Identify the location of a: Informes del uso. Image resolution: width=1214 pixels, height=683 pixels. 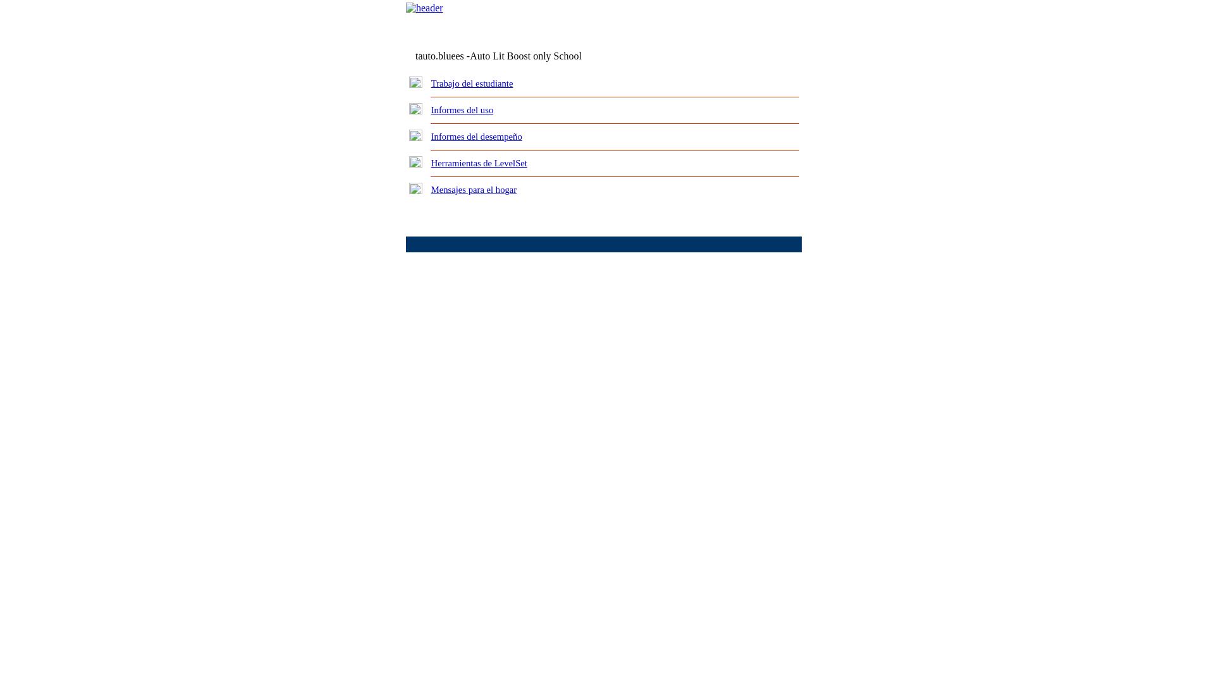
(462, 110).